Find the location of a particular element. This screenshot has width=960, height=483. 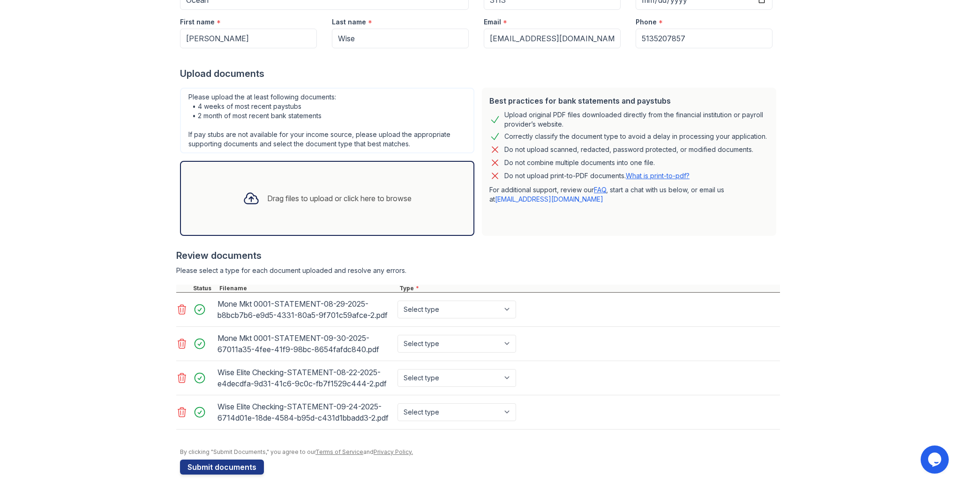

div: Filename is located at coordinates (307, 288).